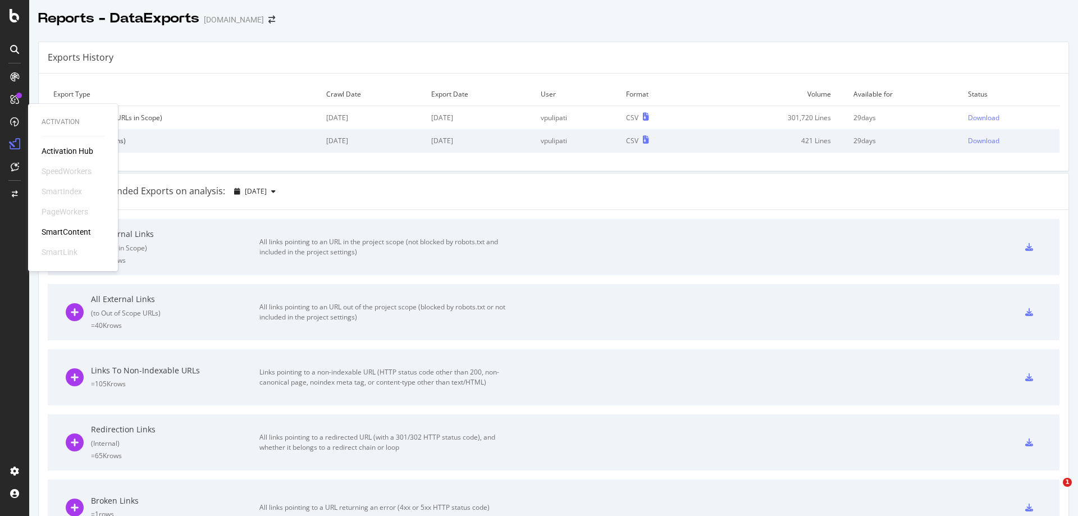 The width and height of the screenshot is (1078, 516). What do you see at coordinates (65, 212) in the screenshot?
I see `div: PageWorkers` at bounding box center [65, 212].